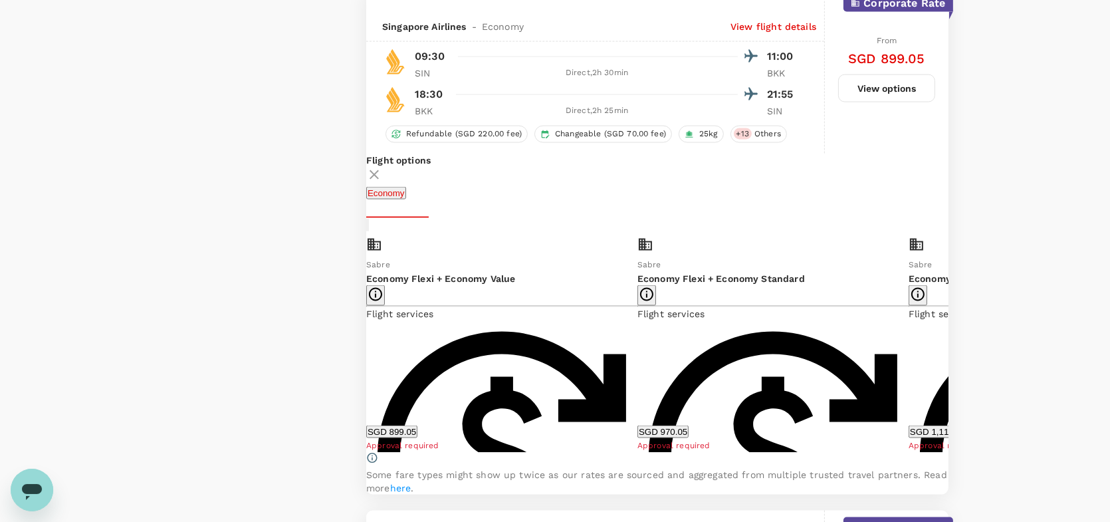 The width and height of the screenshot is (1110, 522). I want to click on div: Changeable (SGD 70.00 fee), so click(603, 134).